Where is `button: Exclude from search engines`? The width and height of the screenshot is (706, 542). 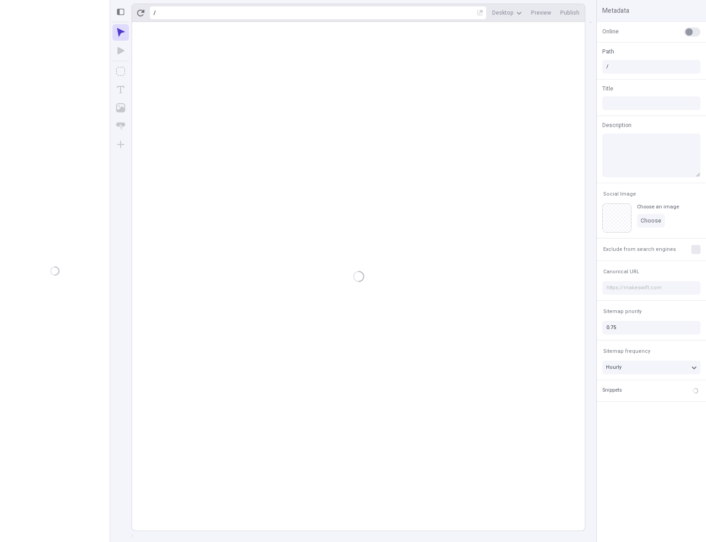
button: Exclude from search engines is located at coordinates (639, 249).